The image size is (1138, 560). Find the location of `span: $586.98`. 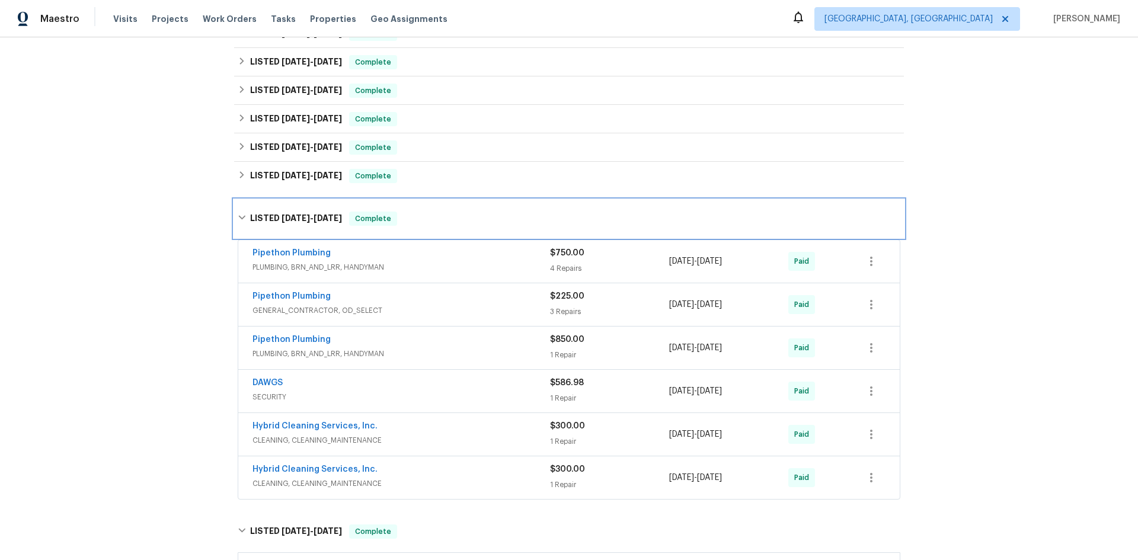

span: $586.98 is located at coordinates (566, 383).